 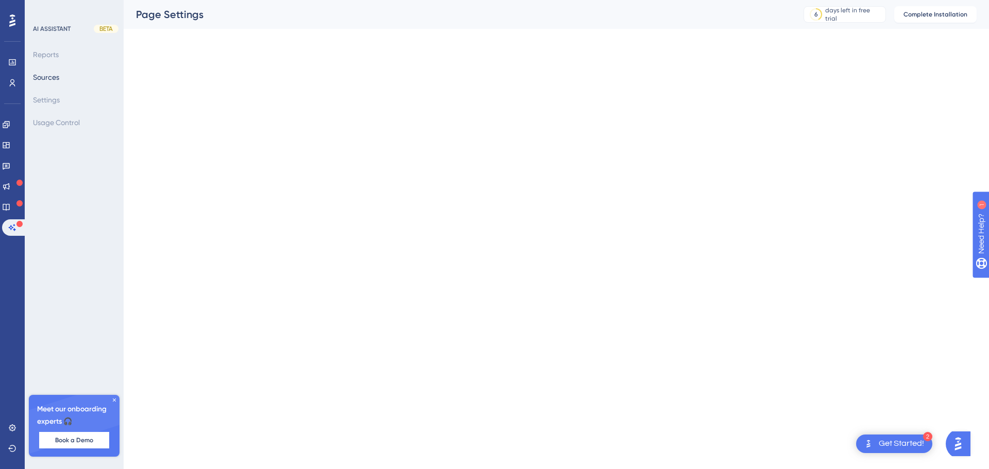 What do you see at coordinates (74, 440) in the screenshot?
I see `span: Book a Demo` at bounding box center [74, 440].